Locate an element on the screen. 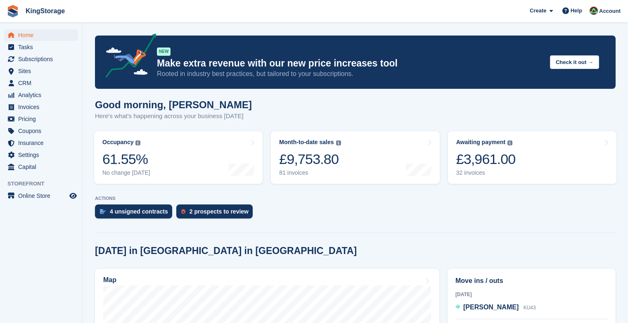 This screenshot has height=323, width=628. span: Storefront is located at coordinates (45, 184).